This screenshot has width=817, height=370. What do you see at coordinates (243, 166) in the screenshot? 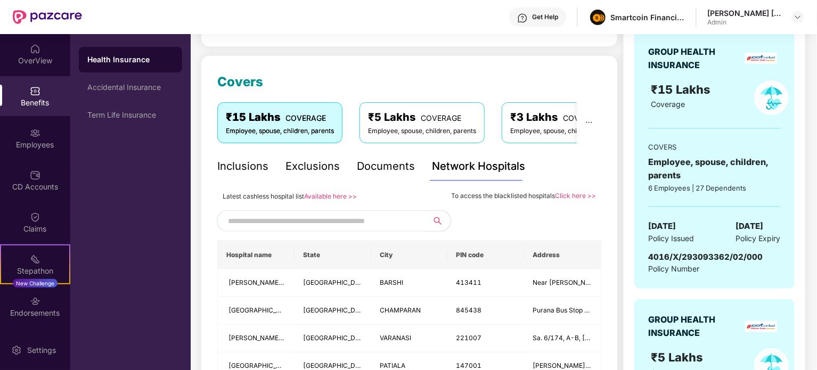
I see `div: Inclusions` at bounding box center [243, 166].